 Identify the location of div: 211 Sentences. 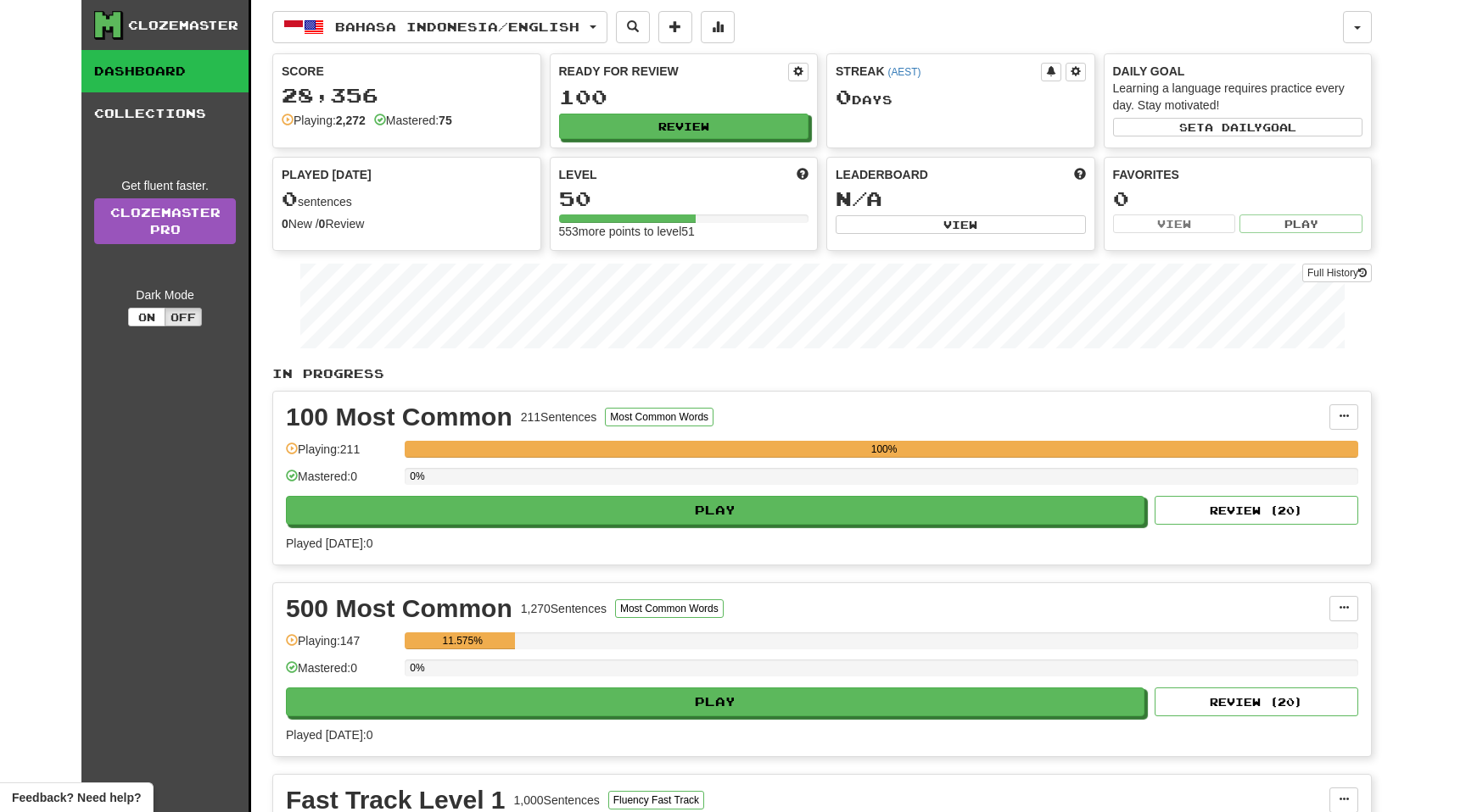
(559, 417).